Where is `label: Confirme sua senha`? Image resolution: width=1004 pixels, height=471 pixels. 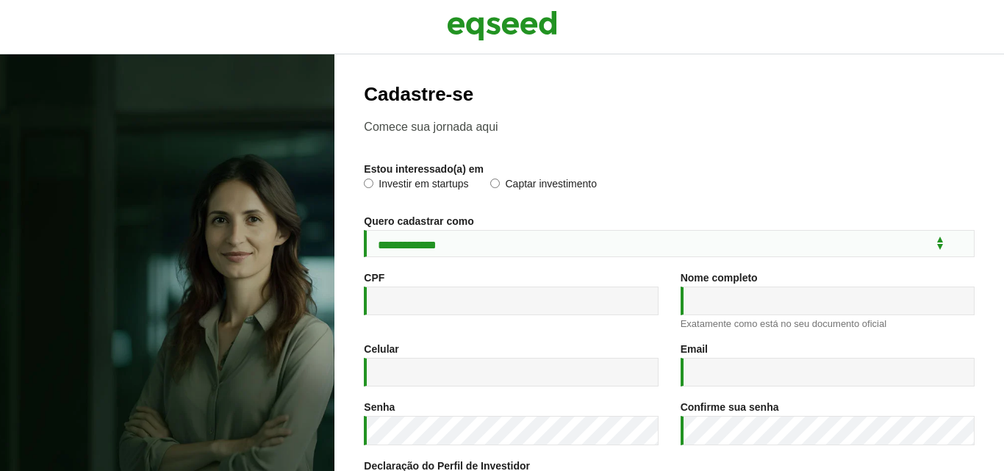 label: Confirme sua senha is located at coordinates (730, 407).